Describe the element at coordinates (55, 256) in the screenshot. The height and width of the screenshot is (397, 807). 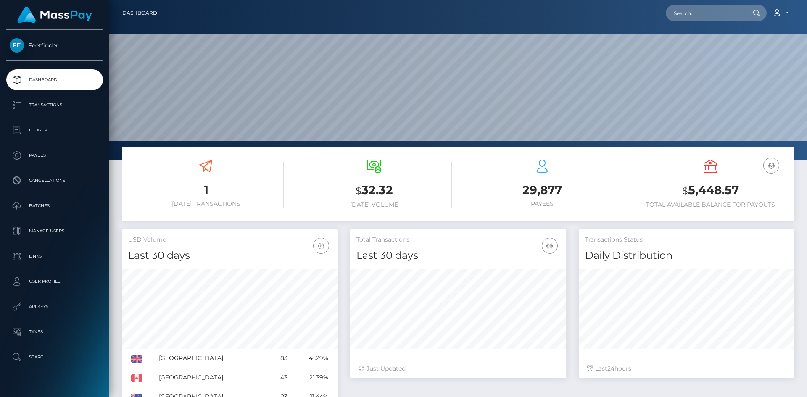
I see `p: Links` at that location.